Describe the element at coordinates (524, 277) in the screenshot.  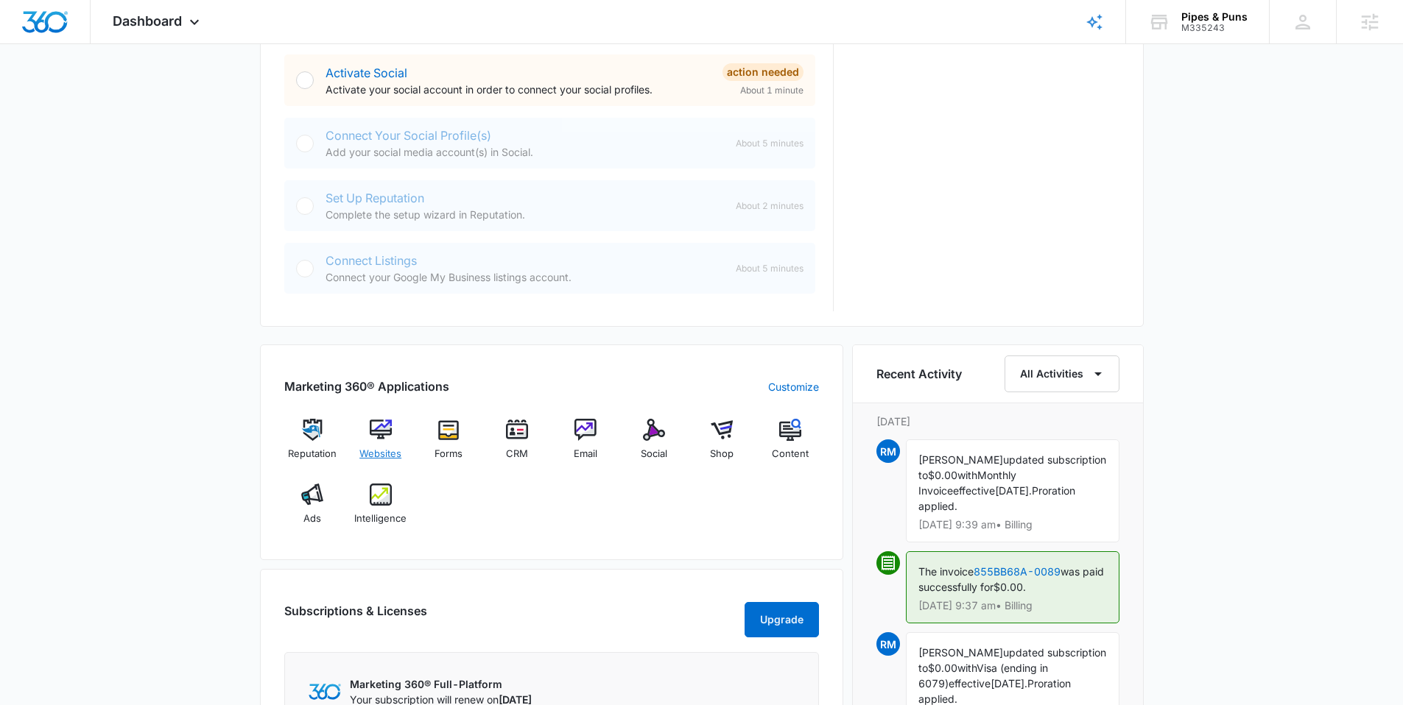
I see `p: Connect your Google My Business listings account.` at that location.